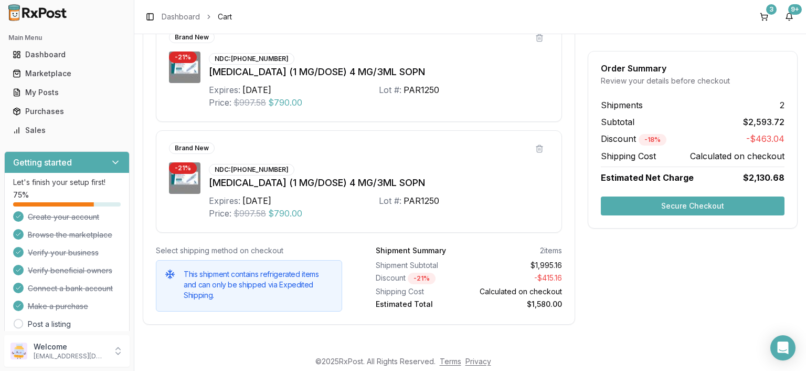 Image resolution: width=806 pixels, height=371 pixels. I want to click on a: Purchases, so click(67, 111).